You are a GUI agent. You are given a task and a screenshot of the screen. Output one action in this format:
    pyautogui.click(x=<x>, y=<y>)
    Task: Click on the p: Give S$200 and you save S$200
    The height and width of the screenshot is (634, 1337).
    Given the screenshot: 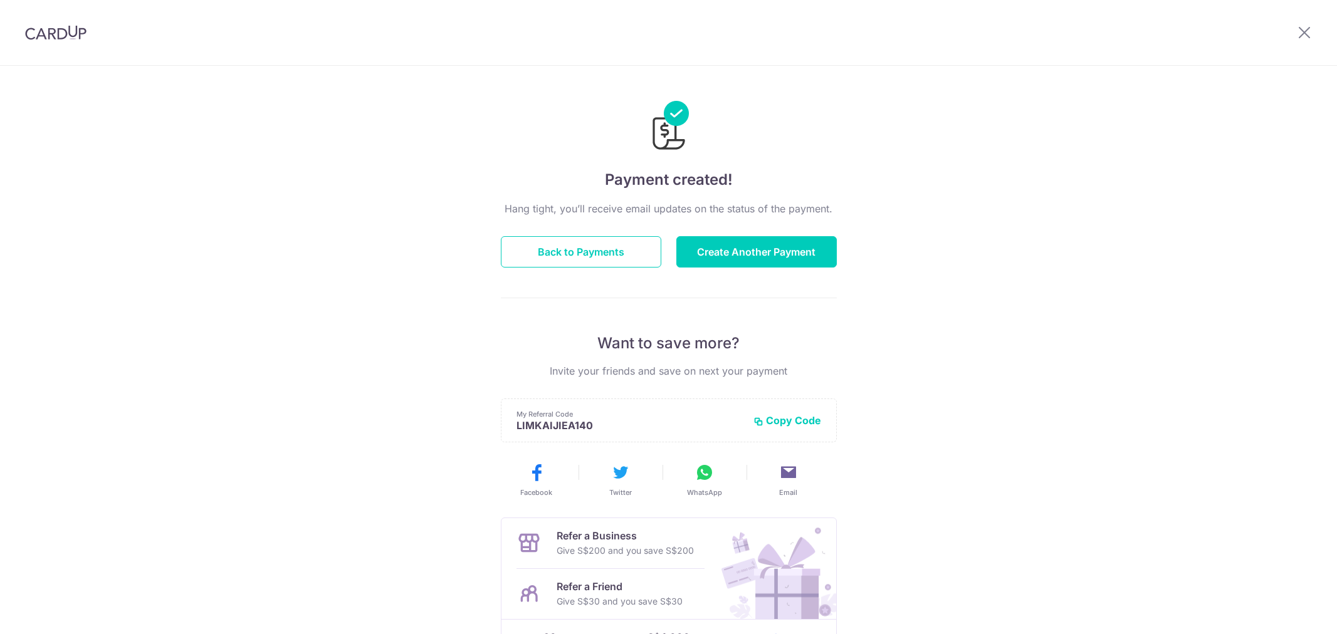 What is the action you would take?
    pyautogui.click(x=625, y=551)
    